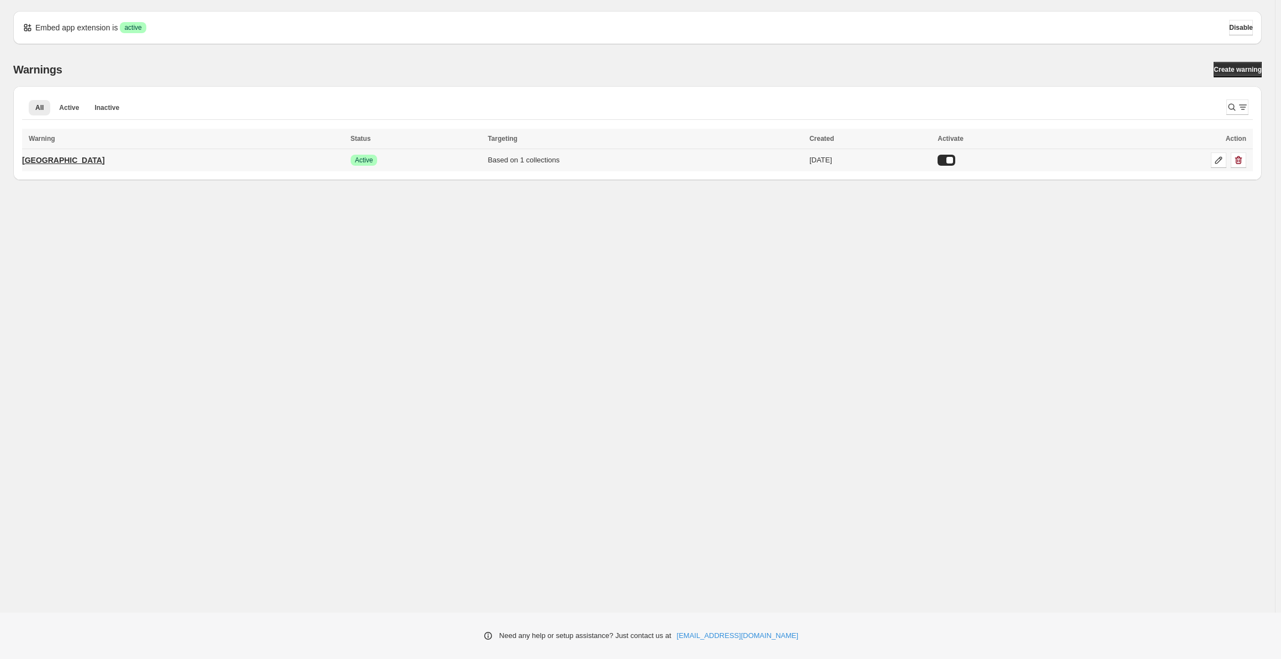 This screenshot has width=1281, height=659. What do you see at coordinates (1241, 28) in the screenshot?
I see `button: Disable` at bounding box center [1241, 28].